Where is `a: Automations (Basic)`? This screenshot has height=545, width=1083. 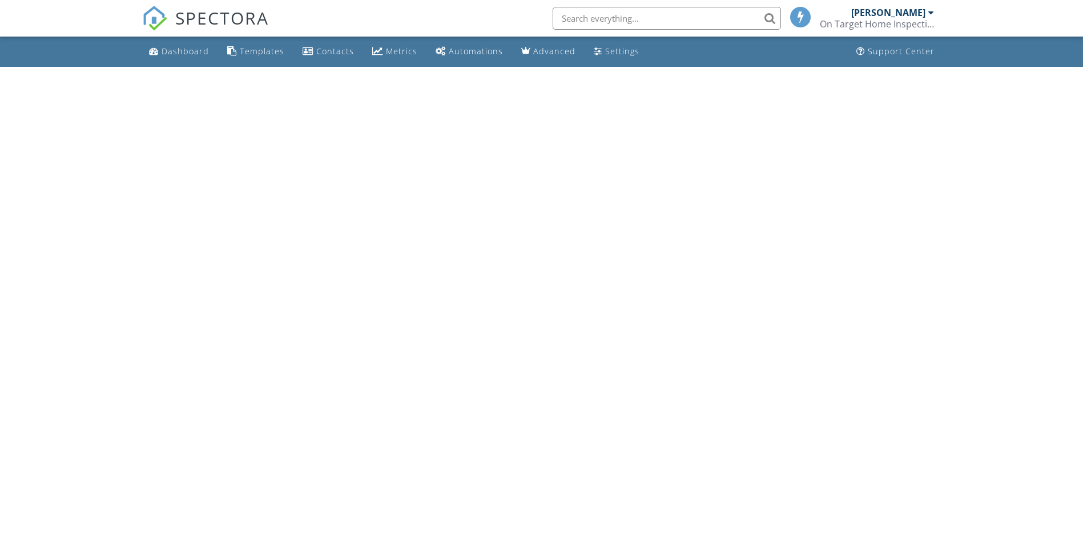
a: Automations (Basic) is located at coordinates (469, 51).